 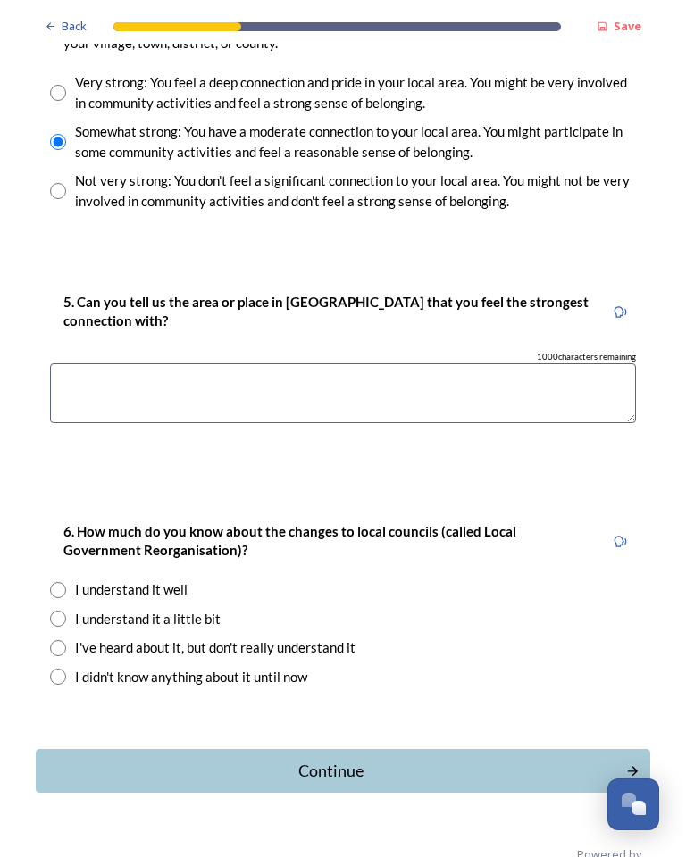 I want to click on strong: 6. How much do you know about the changes to local councils (called Local Government Reorganisati..., so click(x=291, y=540).